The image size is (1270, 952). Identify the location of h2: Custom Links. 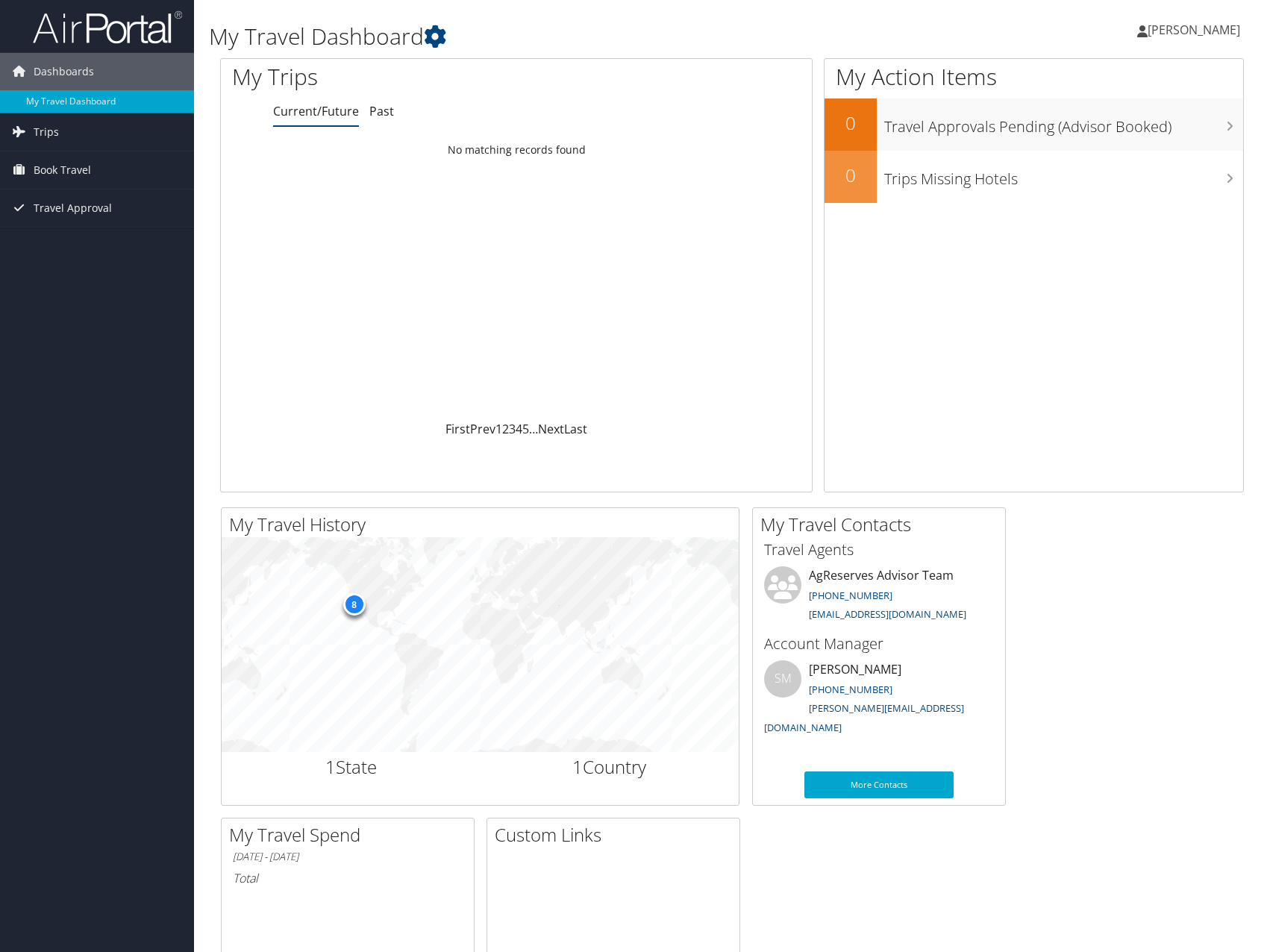
(617, 835).